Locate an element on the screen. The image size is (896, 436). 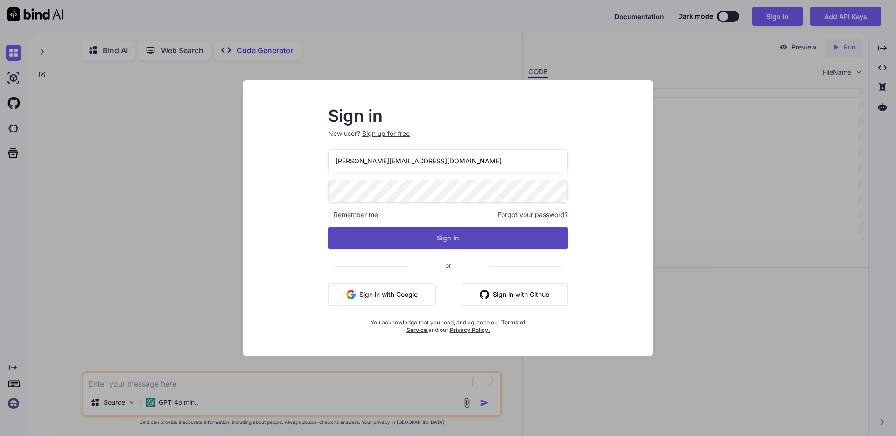
span: Remember me is located at coordinates (353, 215).